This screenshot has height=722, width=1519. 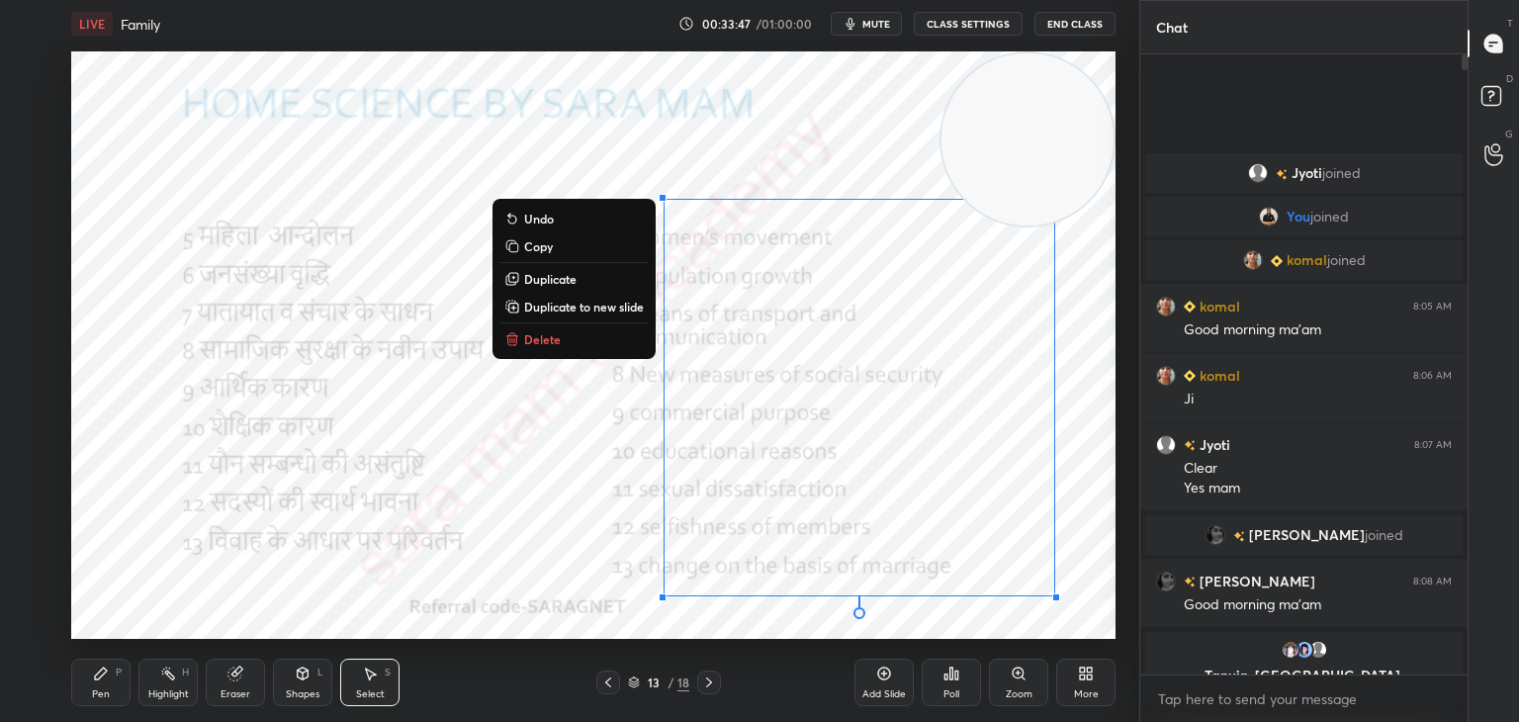 What do you see at coordinates (1304, 412) in the screenshot?
I see `div: grid` at bounding box center [1304, 412].